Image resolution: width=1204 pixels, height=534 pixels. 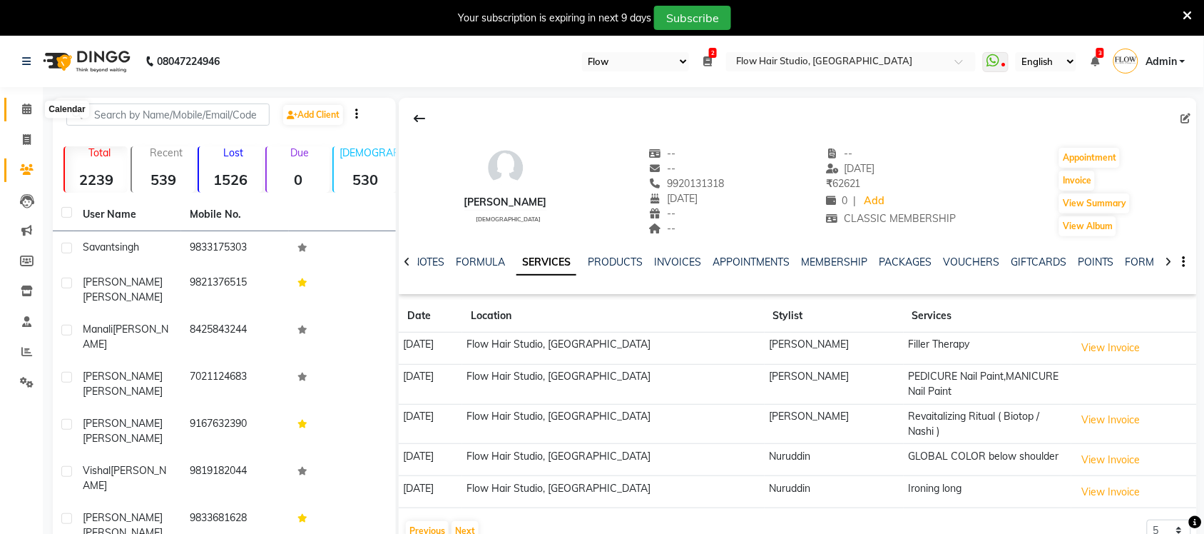 What do you see at coordinates (614, 316) in the screenshot?
I see `th: Location` at bounding box center [614, 316].